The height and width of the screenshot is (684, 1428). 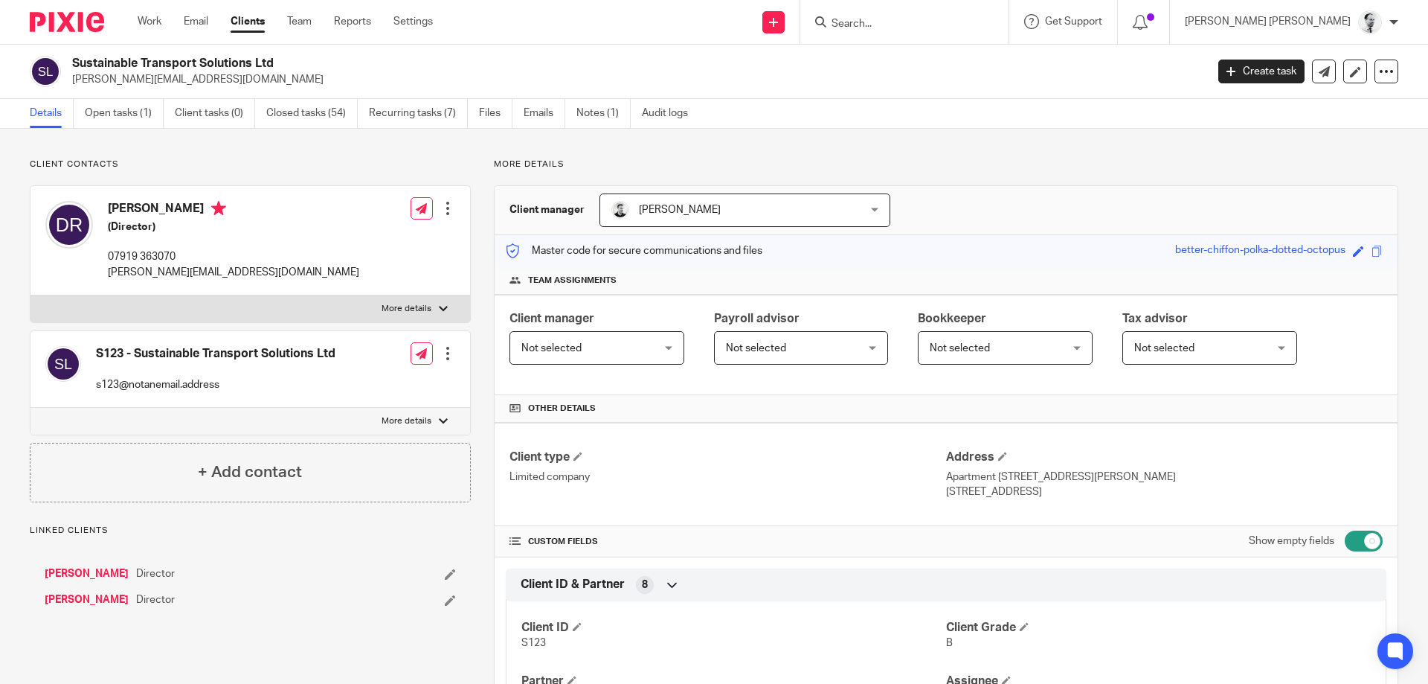 I want to click on a: Clients, so click(x=248, y=22).